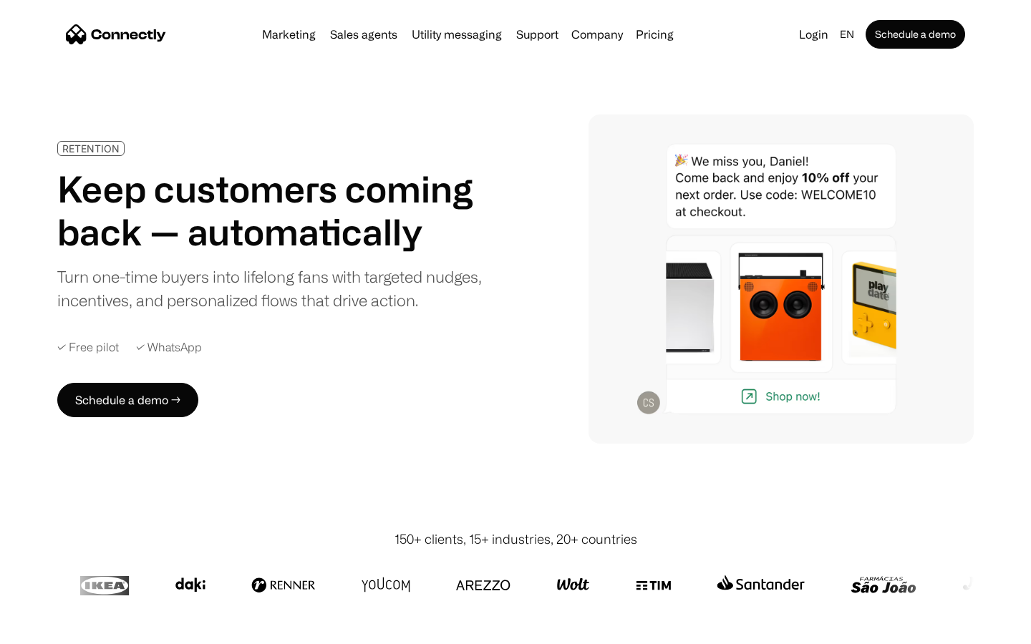 This screenshot has height=644, width=1031. I want to click on div: 150+ clients, 15+ industries, 20+ countries, so click(515, 539).